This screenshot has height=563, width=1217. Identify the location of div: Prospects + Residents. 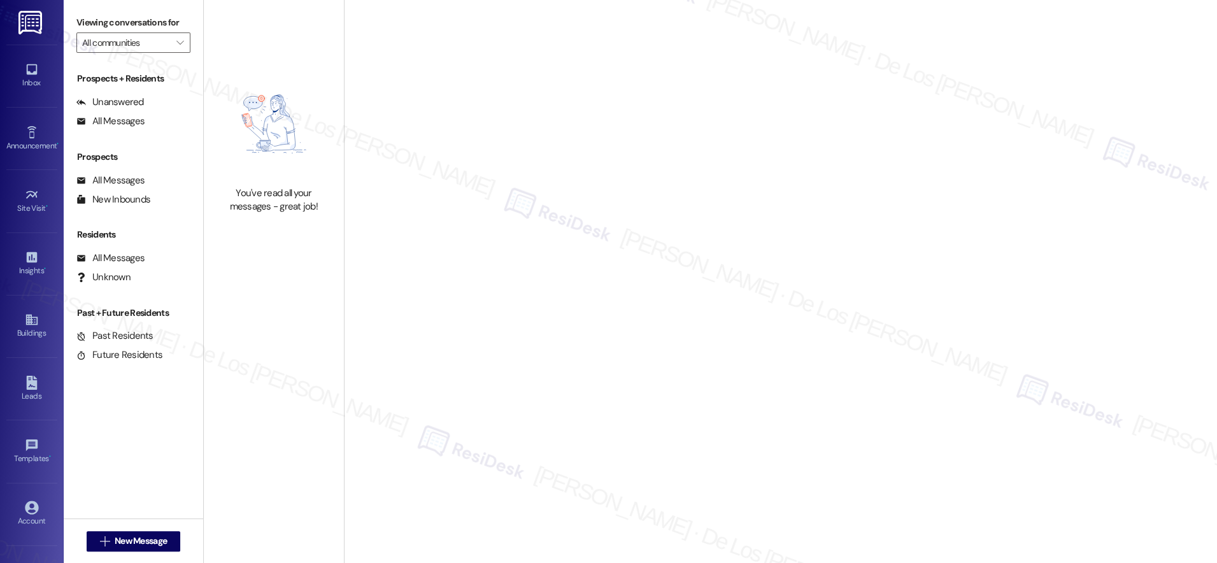
(133, 78).